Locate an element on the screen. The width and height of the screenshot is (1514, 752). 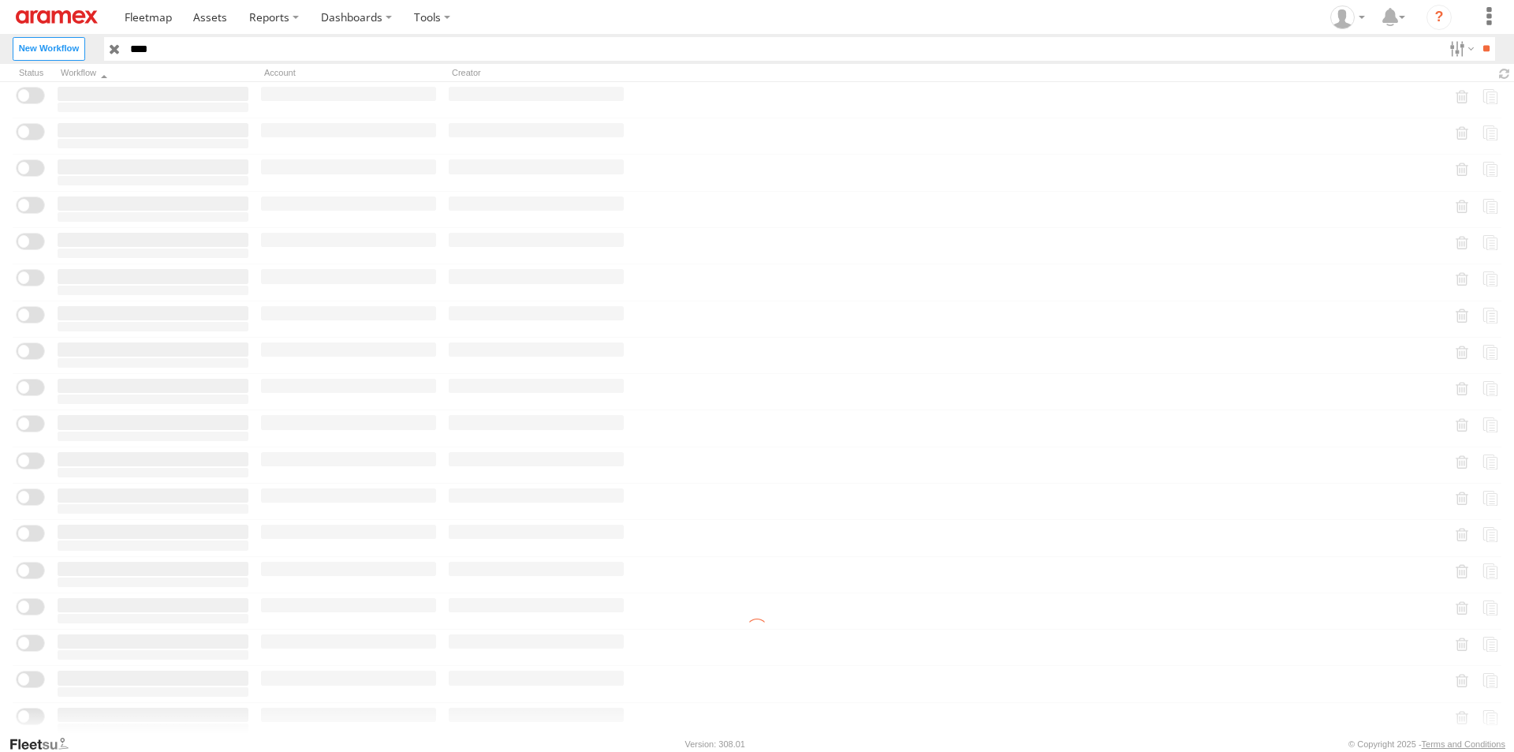
div: Version: 308.01 is located at coordinates (715, 744).